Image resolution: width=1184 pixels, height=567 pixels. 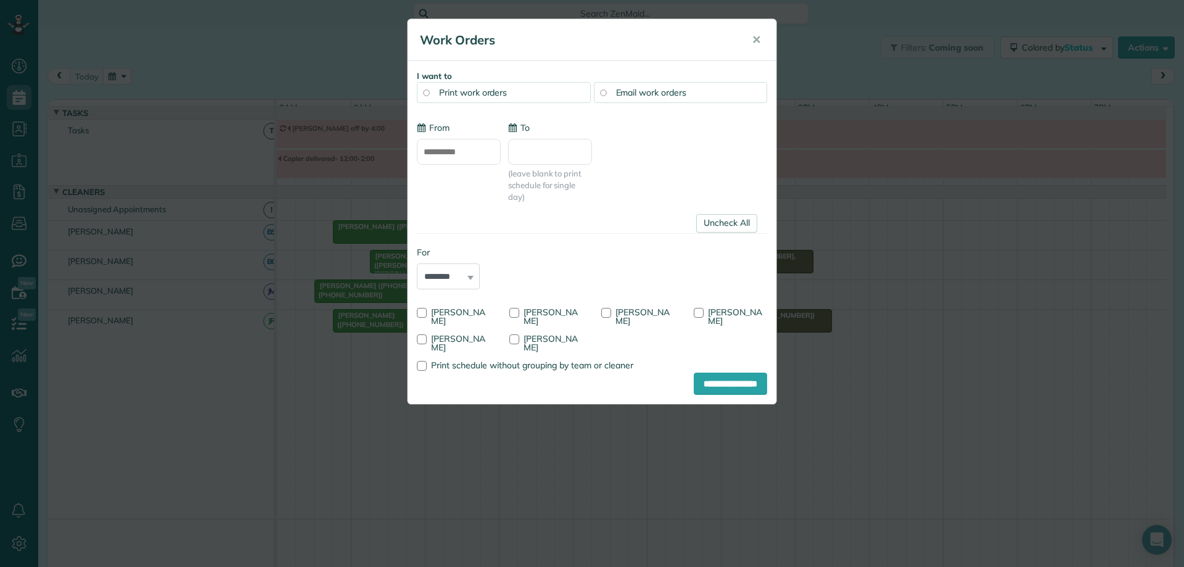 What do you see at coordinates (651, 93) in the screenshot?
I see `span: Email work orders` at bounding box center [651, 93].